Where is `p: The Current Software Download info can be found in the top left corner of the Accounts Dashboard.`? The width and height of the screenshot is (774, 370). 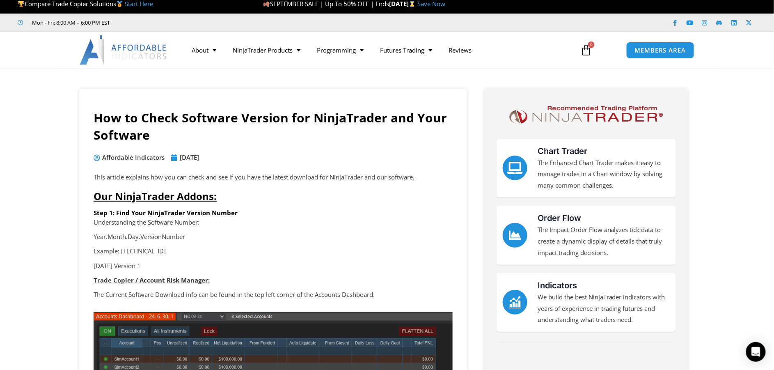 p: The Current Software Download info can be found in the top left corner of the Accounts Dashboard. is located at coordinates (273, 295).